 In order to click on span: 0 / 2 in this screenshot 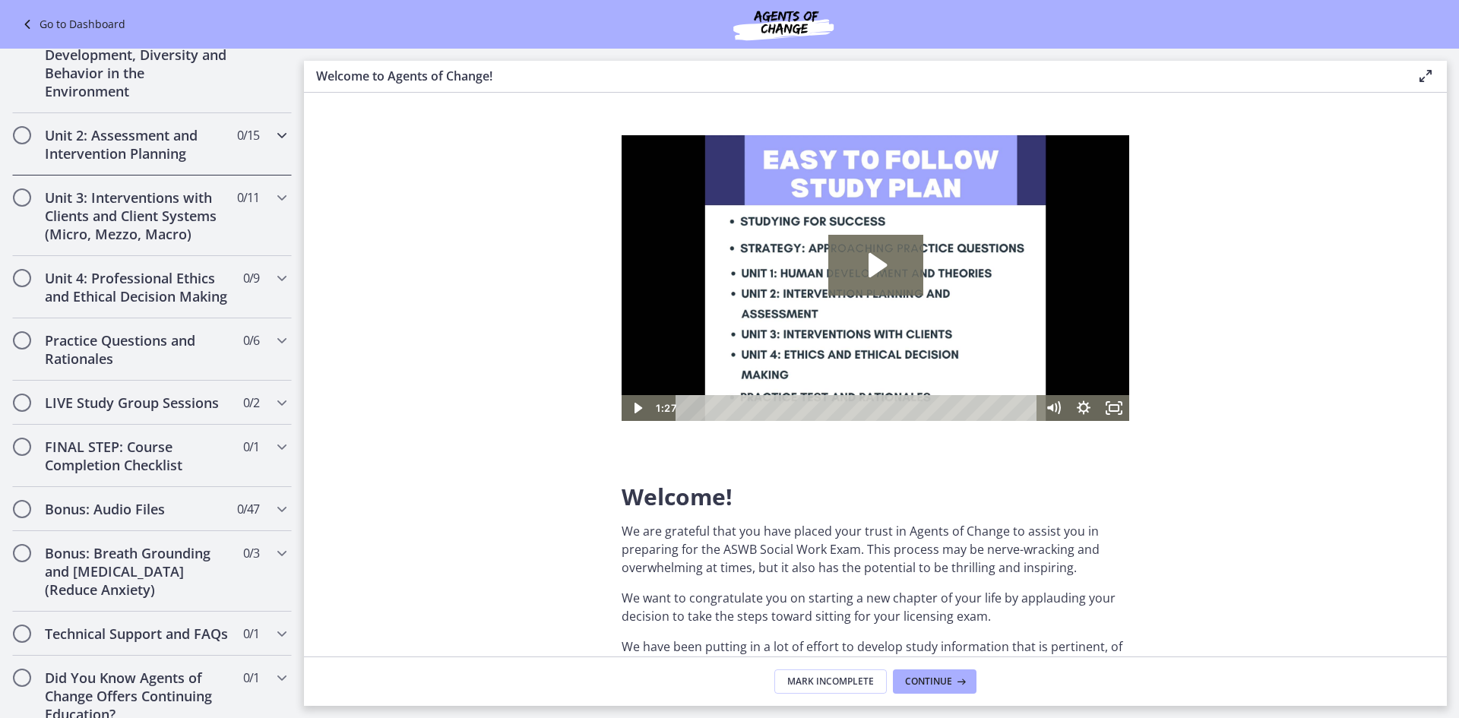, I will do `click(251, 403)`.